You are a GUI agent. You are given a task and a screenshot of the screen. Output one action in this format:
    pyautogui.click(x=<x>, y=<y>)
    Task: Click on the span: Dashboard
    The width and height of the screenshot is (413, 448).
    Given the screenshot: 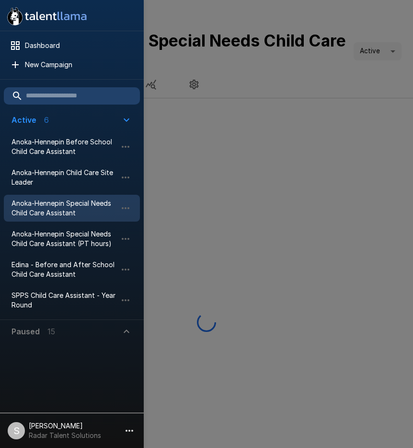 What is the action you would take?
    pyautogui.click(x=79, y=46)
    